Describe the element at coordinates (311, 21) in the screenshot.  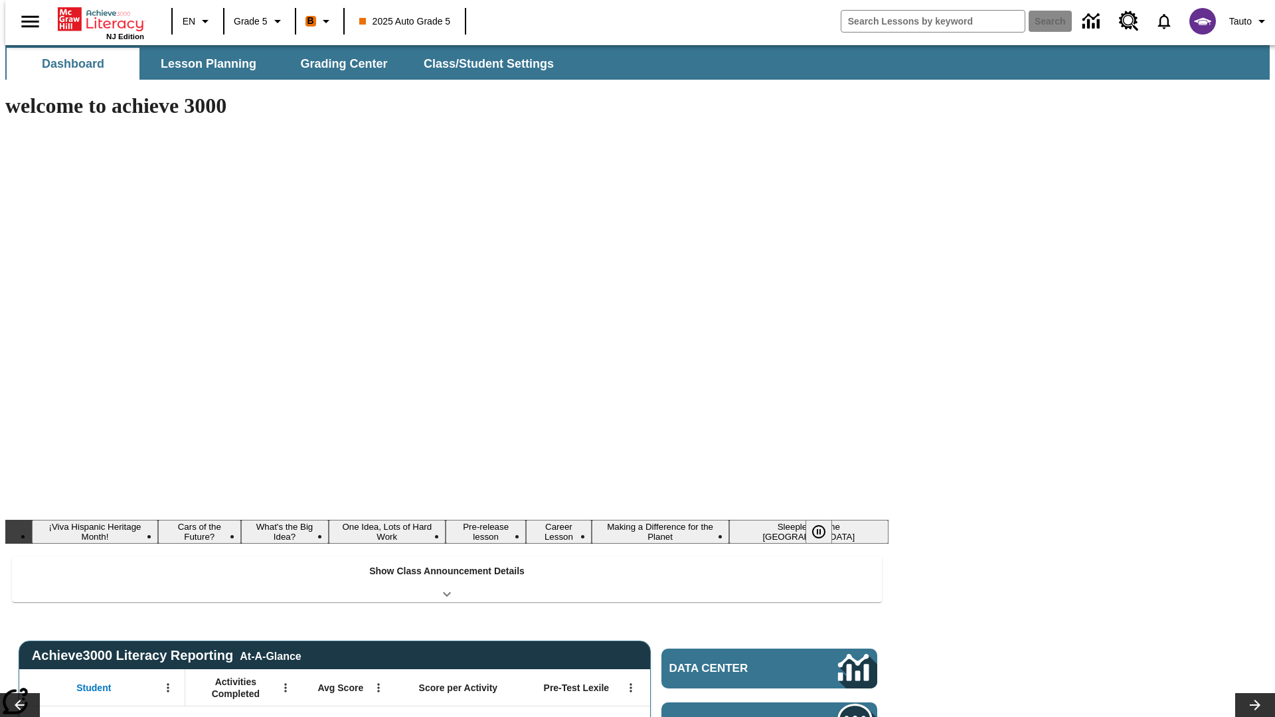
I see `span: B` at that location.